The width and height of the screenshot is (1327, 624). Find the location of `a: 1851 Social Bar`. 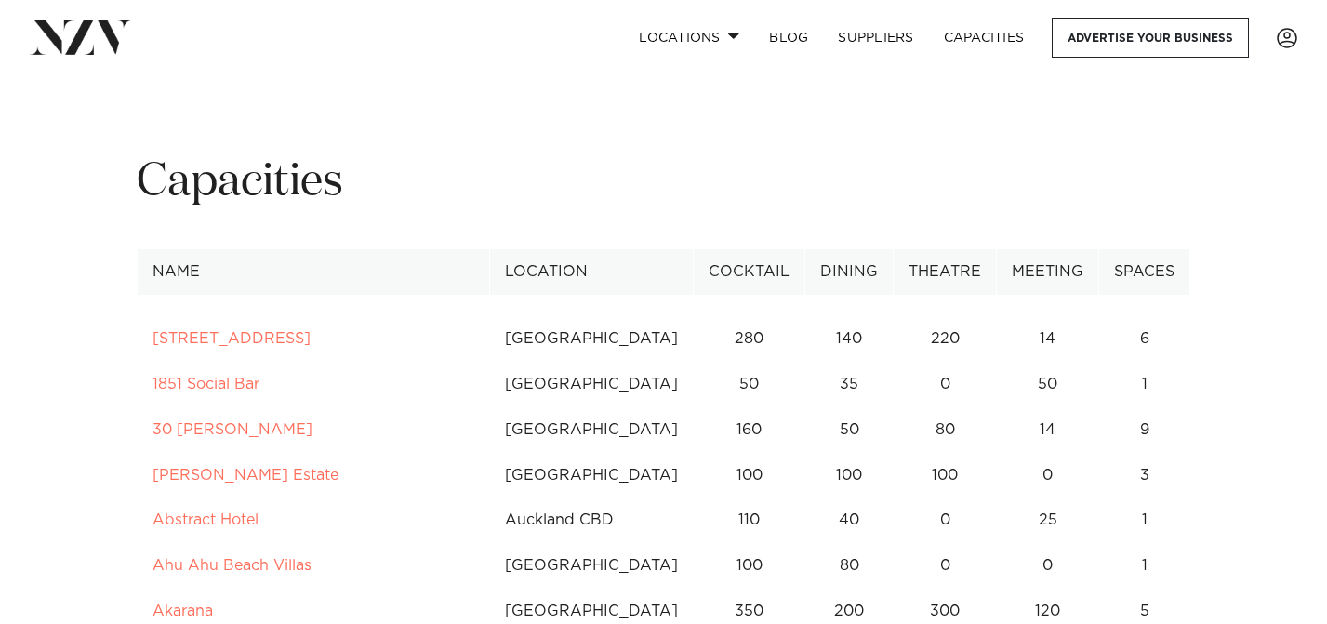

a: 1851 Social Bar is located at coordinates (205, 384).